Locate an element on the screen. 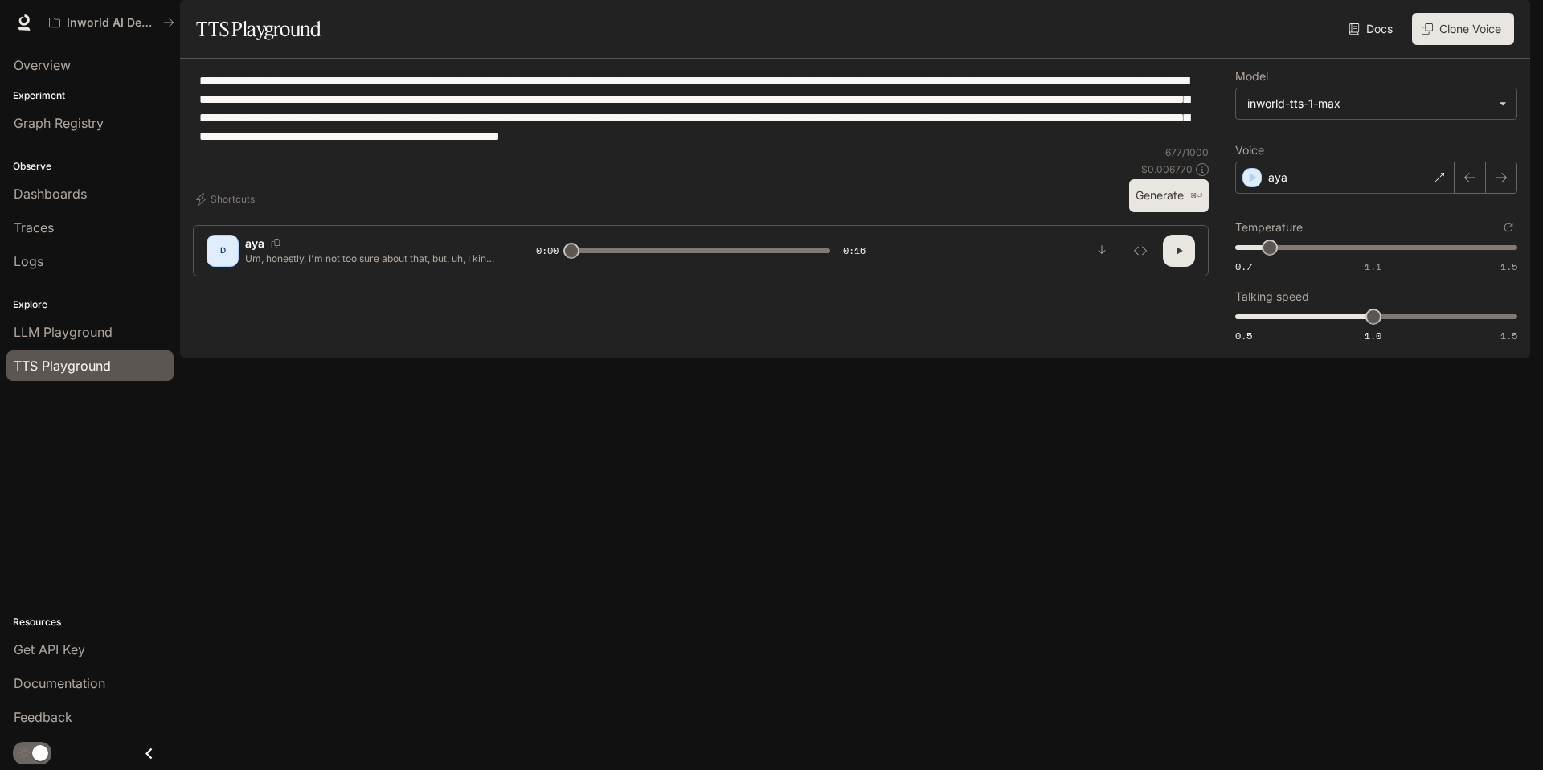 Image resolution: width=1543 pixels, height=770 pixels. button: Inspect is located at coordinates (1140, 251).